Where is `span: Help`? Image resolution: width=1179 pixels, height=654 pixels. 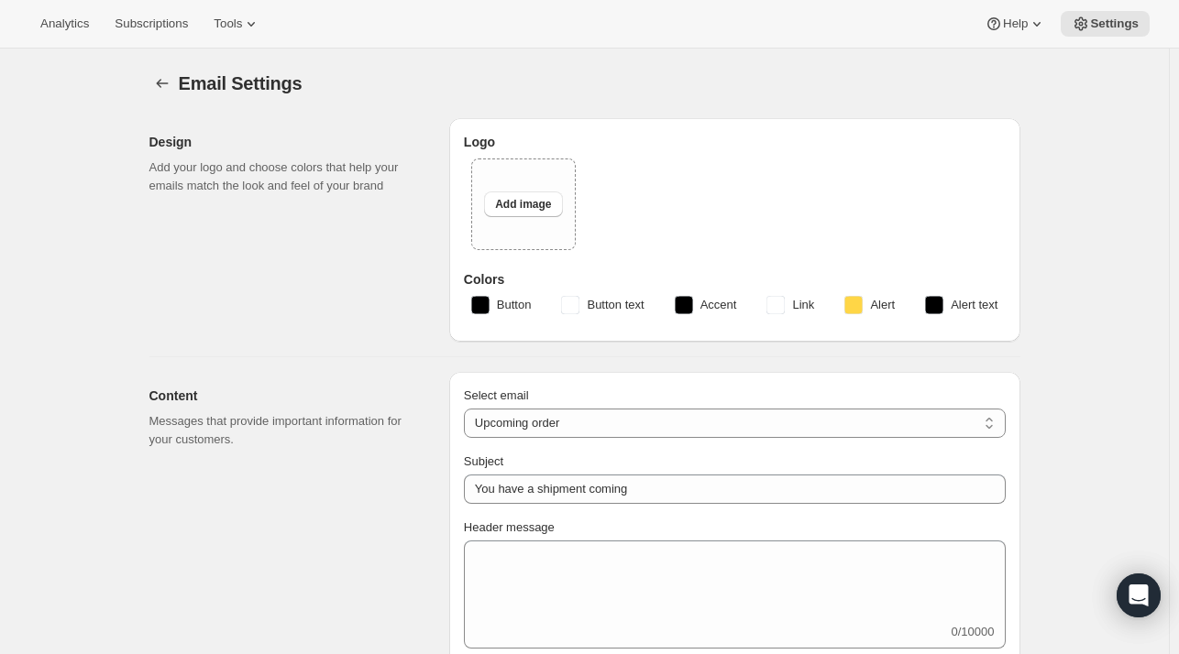 span: Help is located at coordinates (1015, 24).